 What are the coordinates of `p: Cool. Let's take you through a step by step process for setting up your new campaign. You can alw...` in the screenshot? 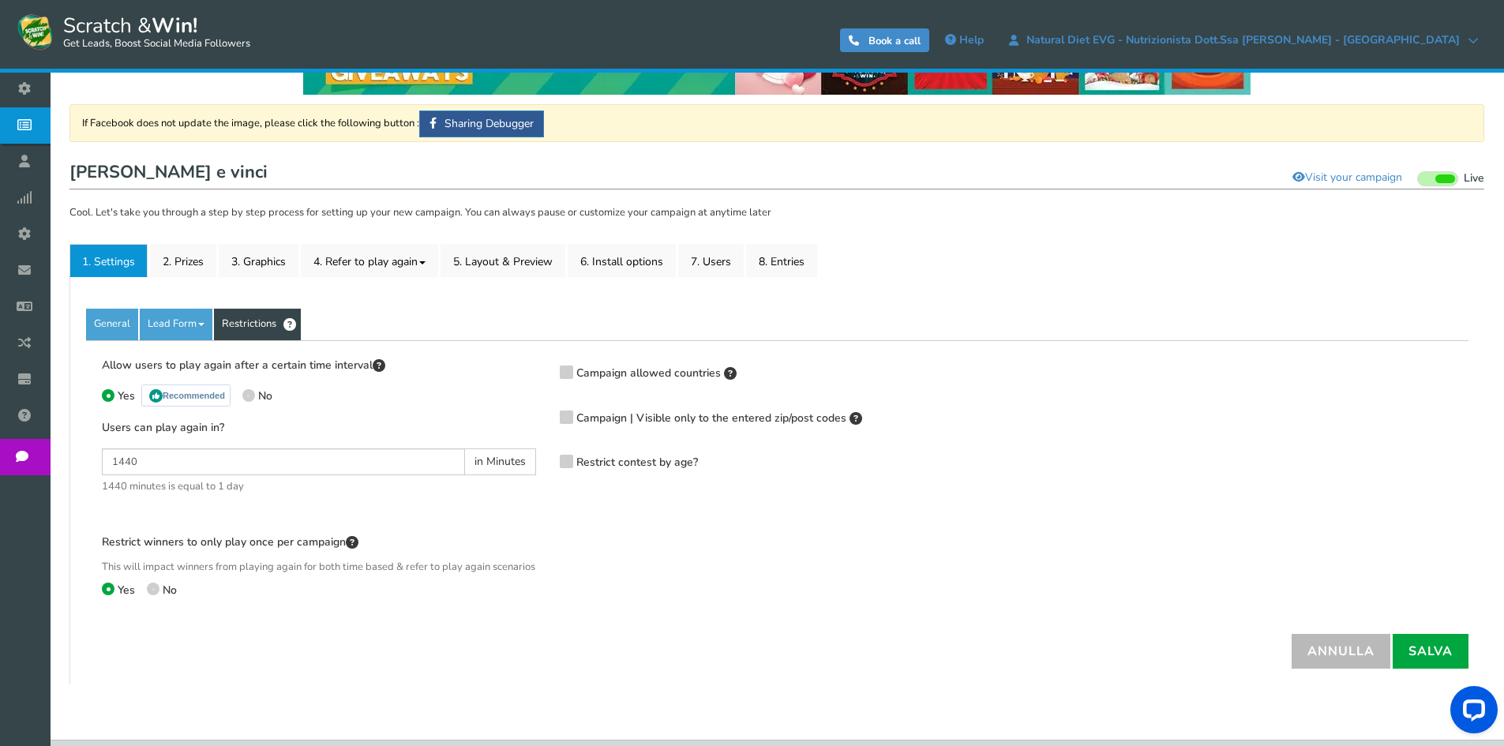 It's located at (777, 213).